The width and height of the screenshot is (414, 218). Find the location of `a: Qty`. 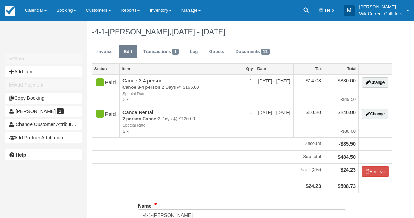

a: Qty is located at coordinates (247, 69).